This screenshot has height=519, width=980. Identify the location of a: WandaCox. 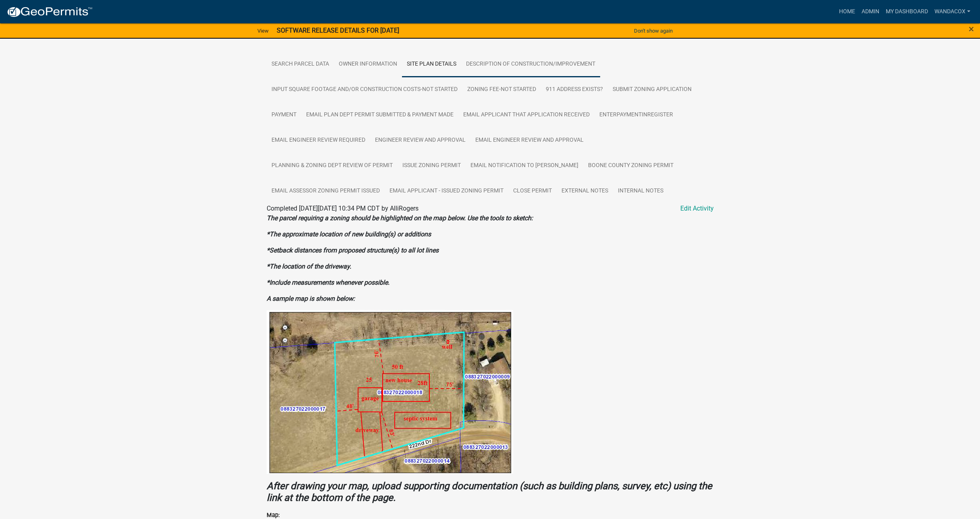
(952, 12).